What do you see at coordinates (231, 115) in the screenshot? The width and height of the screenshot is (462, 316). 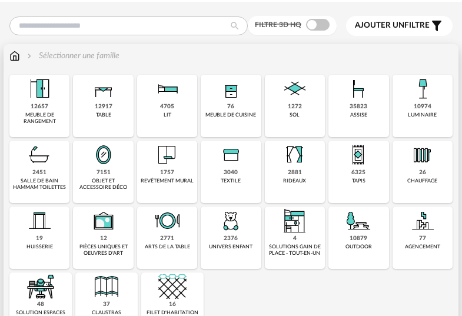 I see `div: meuble de cuisine` at bounding box center [231, 115].